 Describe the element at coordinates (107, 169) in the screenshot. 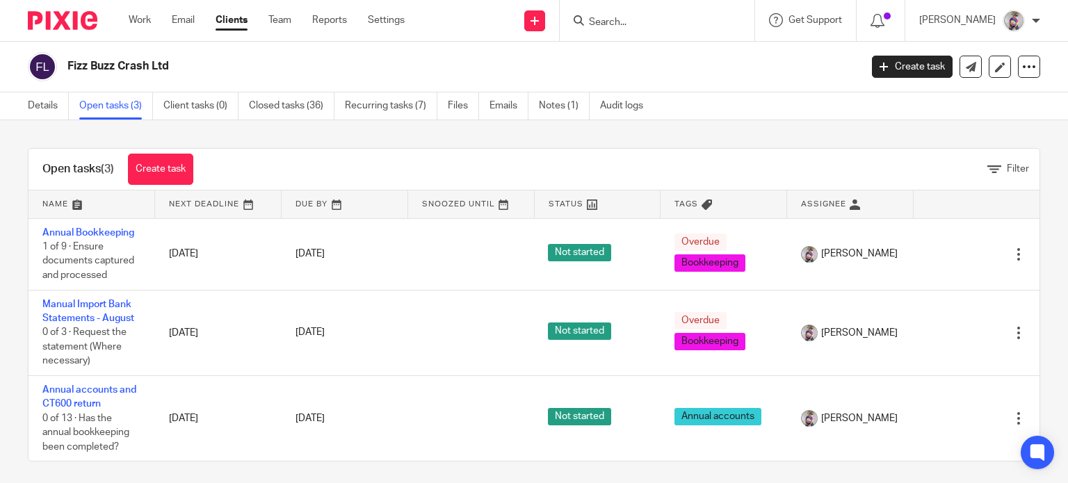

I see `span: (3)` at that location.